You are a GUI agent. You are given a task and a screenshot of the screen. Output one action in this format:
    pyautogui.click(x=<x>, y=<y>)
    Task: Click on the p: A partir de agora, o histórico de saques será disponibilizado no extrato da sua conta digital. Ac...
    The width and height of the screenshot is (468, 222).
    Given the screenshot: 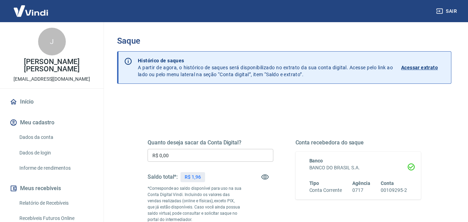 What is the action you would take?
    pyautogui.click(x=265, y=68)
    